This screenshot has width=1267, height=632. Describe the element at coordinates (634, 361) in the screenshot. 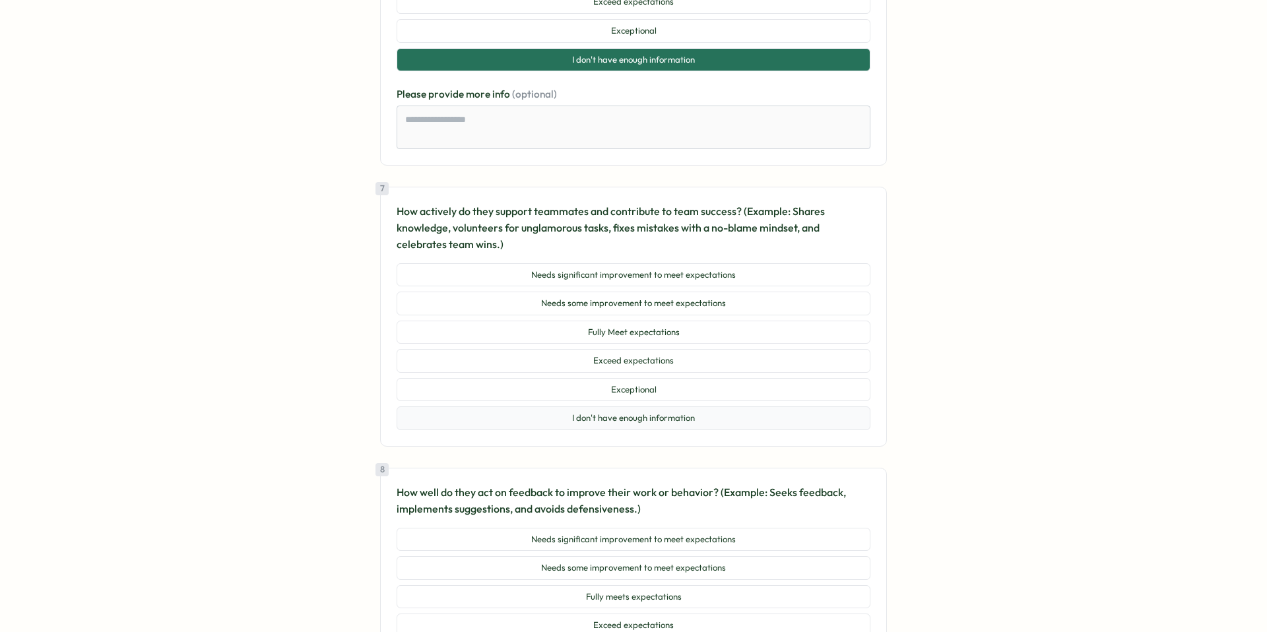

I see `button: Exceed expectations` at that location.